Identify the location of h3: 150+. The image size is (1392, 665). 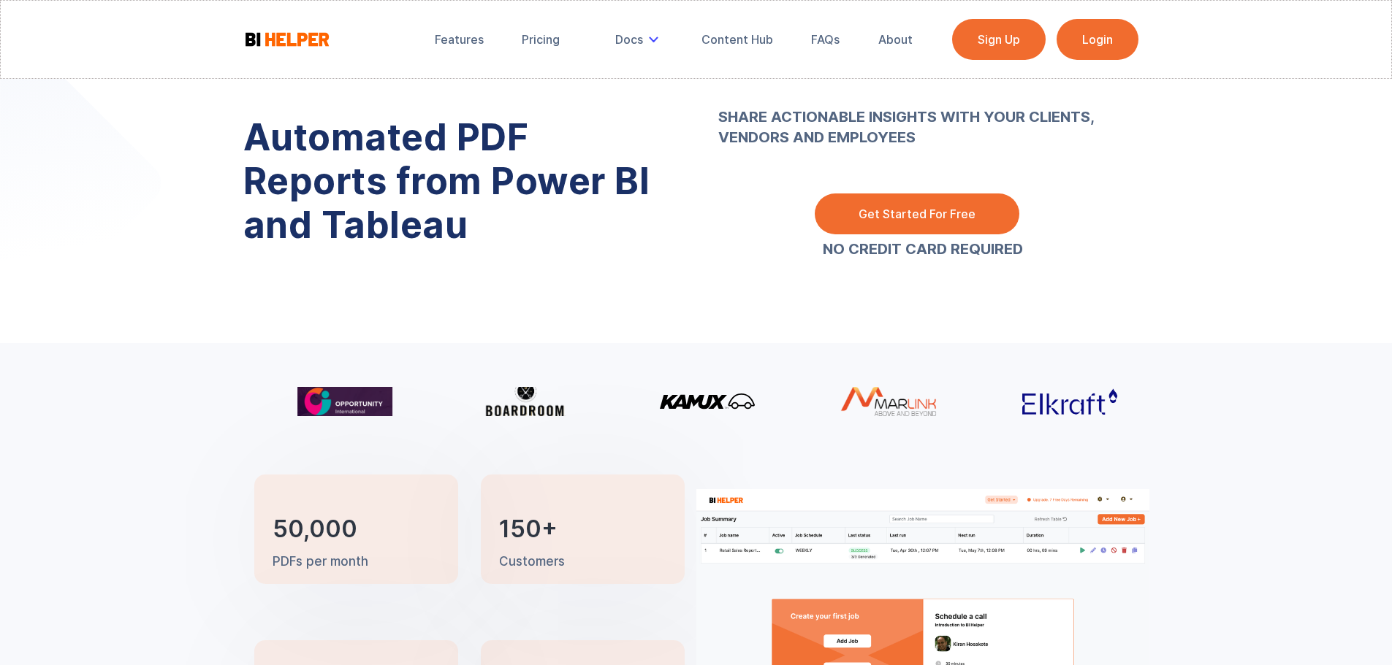
(528, 530).